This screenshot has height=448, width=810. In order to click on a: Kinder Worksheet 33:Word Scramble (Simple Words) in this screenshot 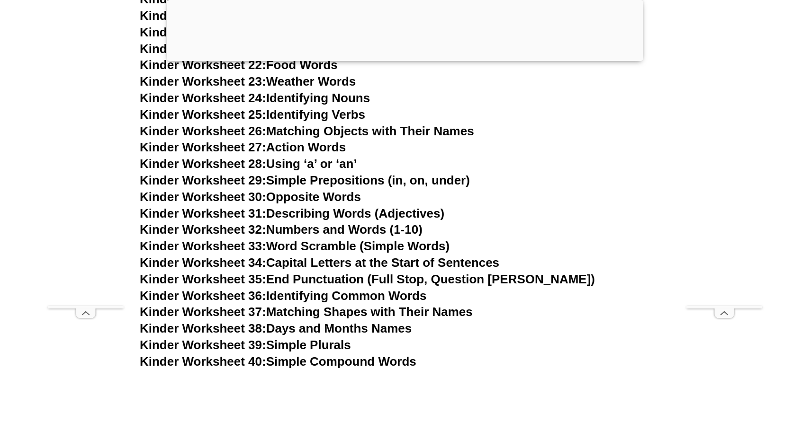, I will do `click(294, 246)`.